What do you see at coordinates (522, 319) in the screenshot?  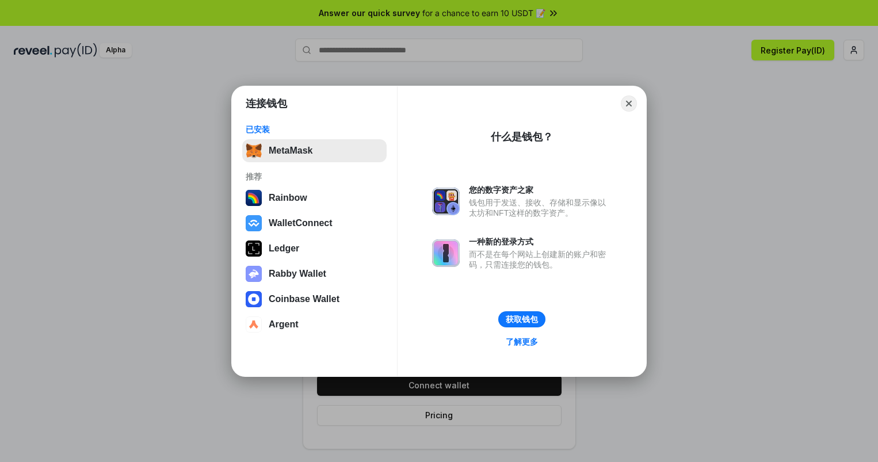 I see `button: 获取钱包` at bounding box center [522, 319].